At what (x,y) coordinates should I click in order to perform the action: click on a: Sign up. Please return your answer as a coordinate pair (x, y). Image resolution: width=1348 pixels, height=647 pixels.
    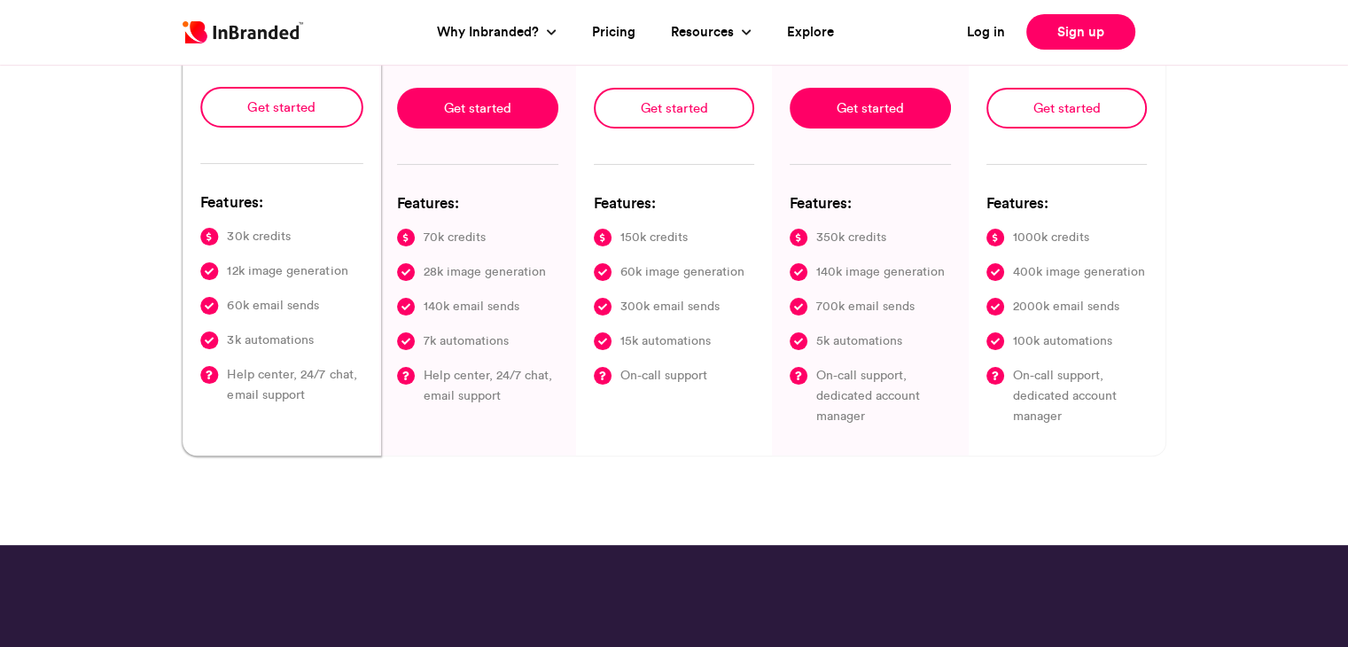
    Looking at the image, I should click on (1080, 32).